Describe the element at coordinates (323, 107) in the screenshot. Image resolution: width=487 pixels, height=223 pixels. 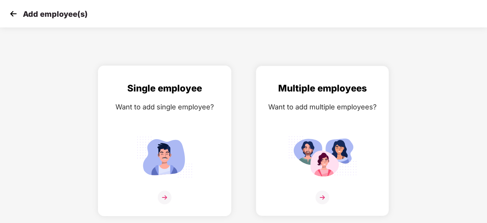
I see `div: Want to add multiple employees?` at that location.